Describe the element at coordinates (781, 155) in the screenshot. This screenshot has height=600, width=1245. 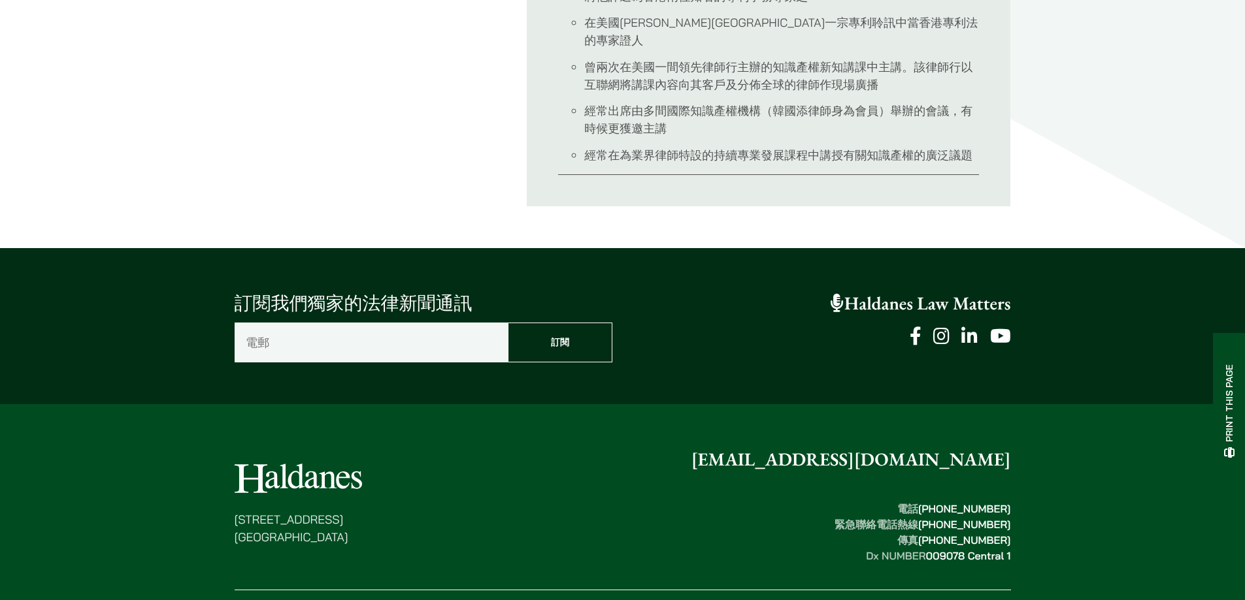
I see `li: 經常在為業界律師特設的持續專業發展課程中講授有關知識產權的廣泛議題` at that location.